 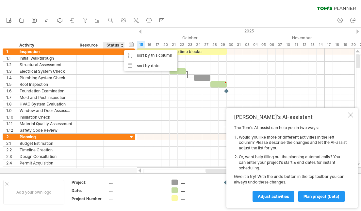 What do you see at coordinates (11, 117) in the screenshot?
I see `div: 1.10` at bounding box center [11, 117].